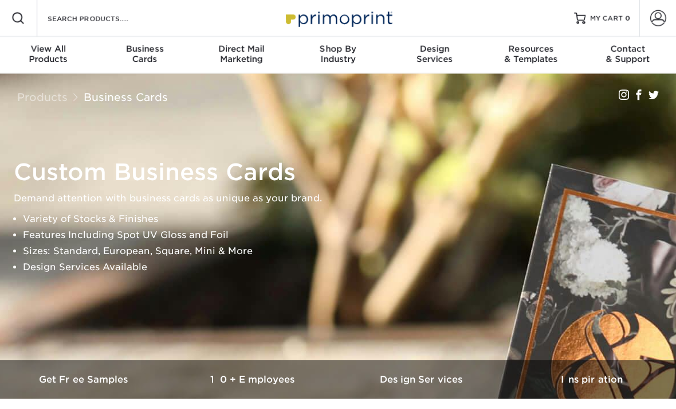  I want to click on a: Contact& Support, so click(627, 55).